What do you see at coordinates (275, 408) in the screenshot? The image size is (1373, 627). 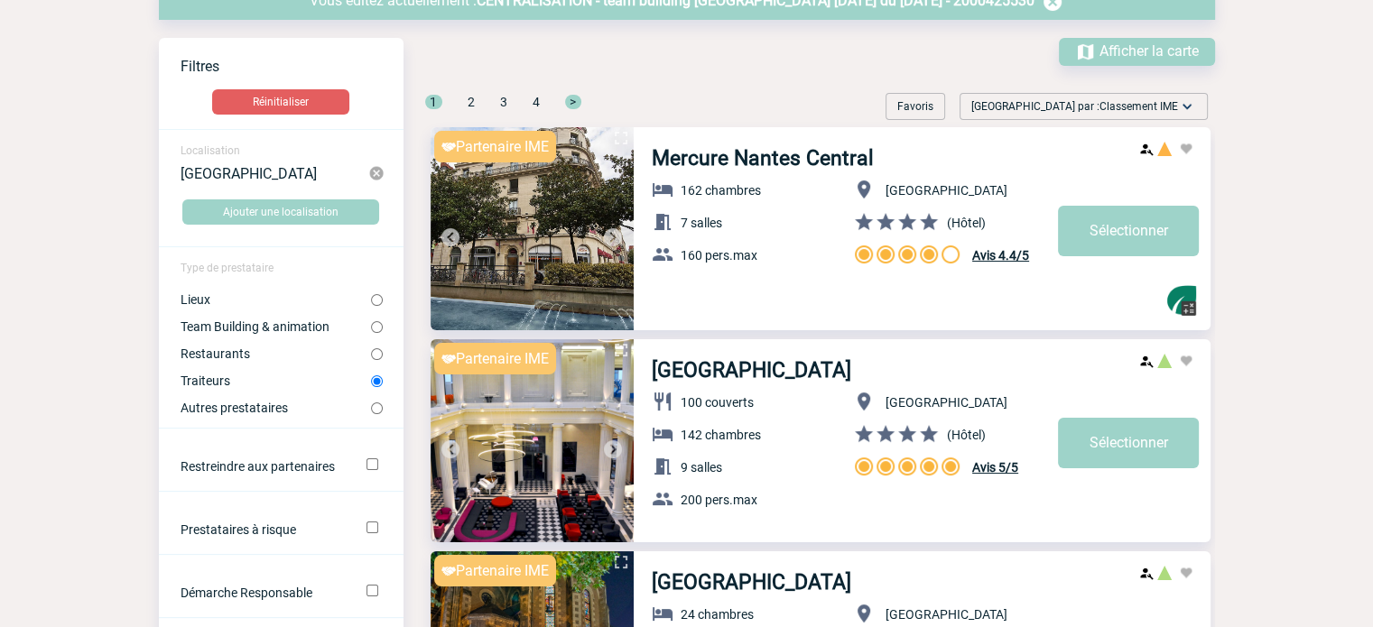 I see `label: Autres prestataires` at bounding box center [275, 408].